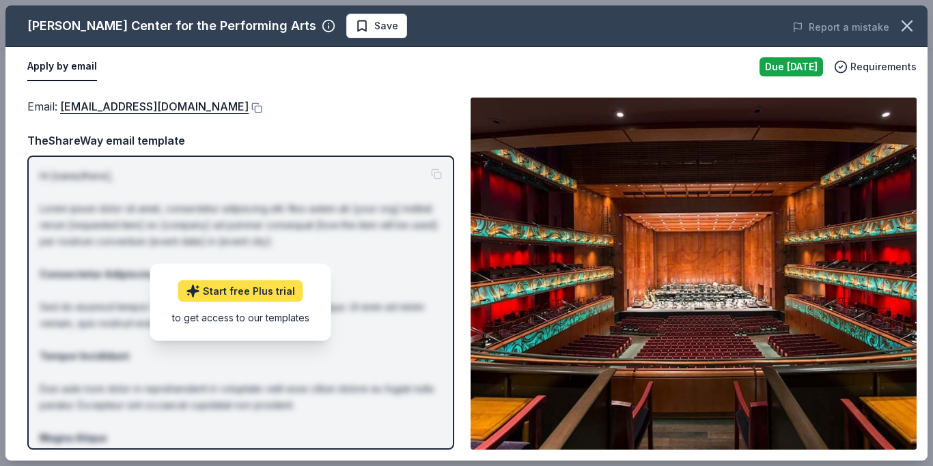 The width and height of the screenshot is (933, 466). Describe the element at coordinates (386, 26) in the screenshot. I see `span: Save` at that location.